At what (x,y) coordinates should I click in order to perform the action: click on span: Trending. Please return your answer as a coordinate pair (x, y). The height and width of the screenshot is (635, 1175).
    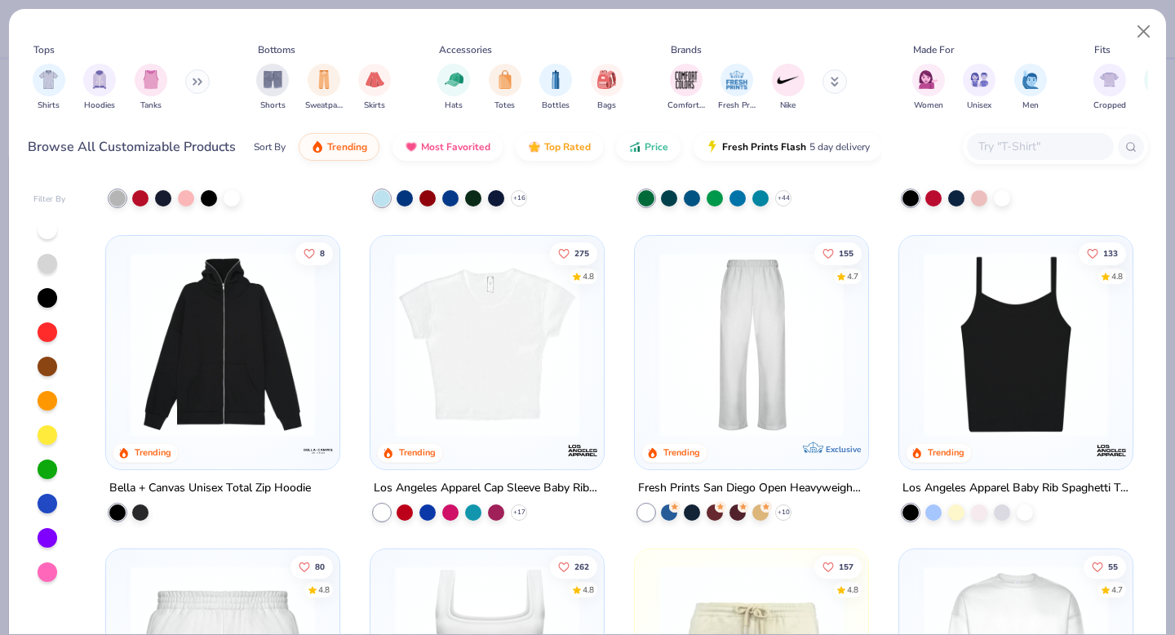
    Looking at the image, I should click on (347, 147).